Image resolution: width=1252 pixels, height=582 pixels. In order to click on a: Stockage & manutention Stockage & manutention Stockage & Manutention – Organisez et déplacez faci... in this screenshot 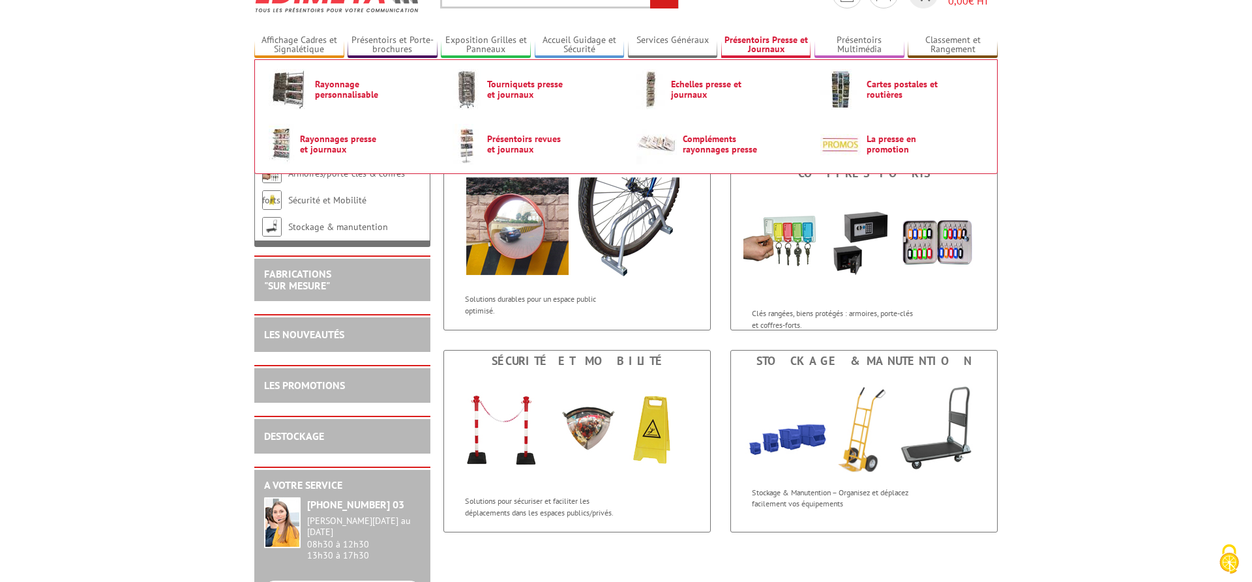, I will do `click(864, 442)`.